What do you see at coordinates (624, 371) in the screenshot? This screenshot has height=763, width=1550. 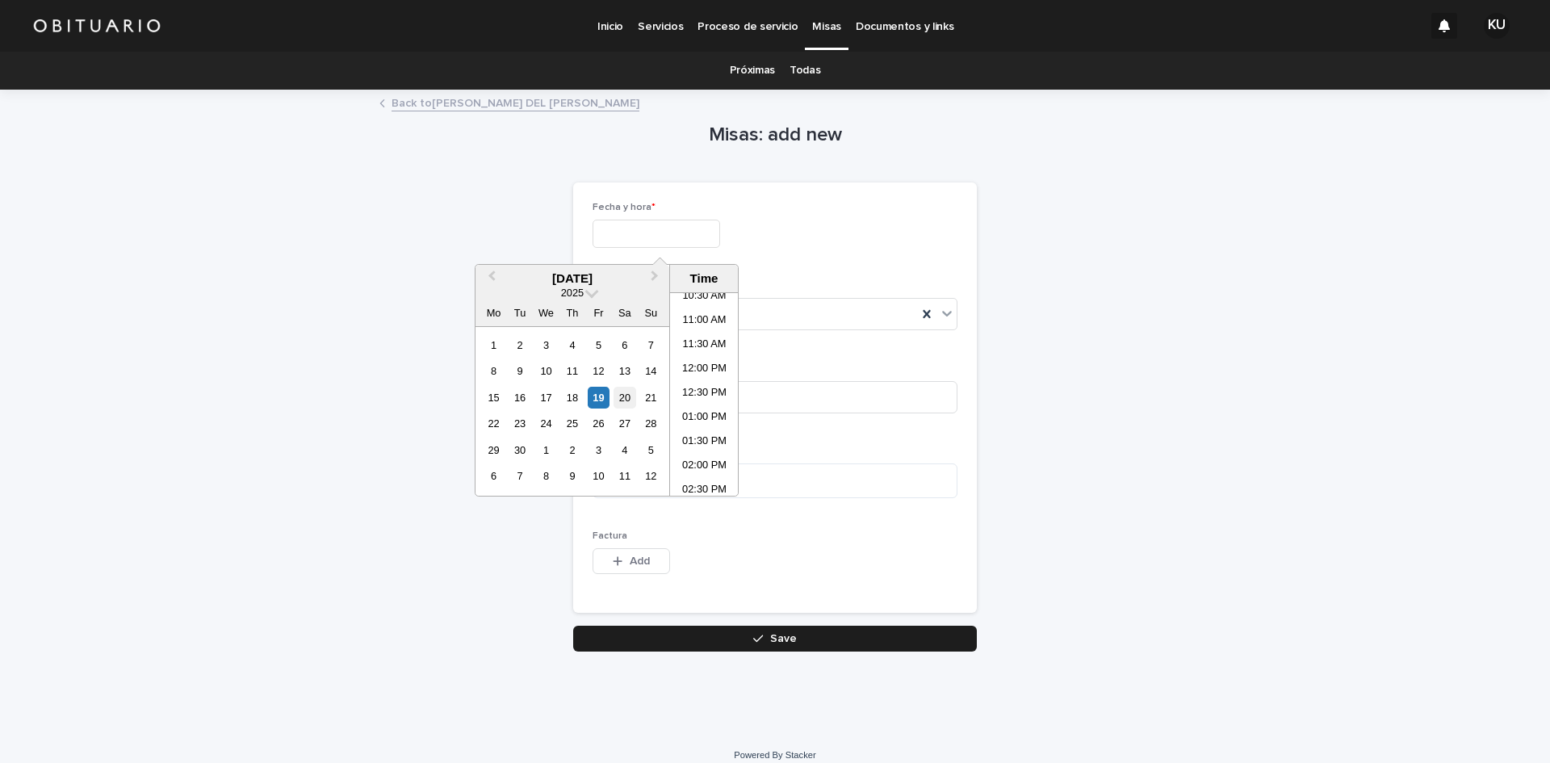 I see `div: Choose Saturday, 13 September 2025` at bounding box center [624, 371].